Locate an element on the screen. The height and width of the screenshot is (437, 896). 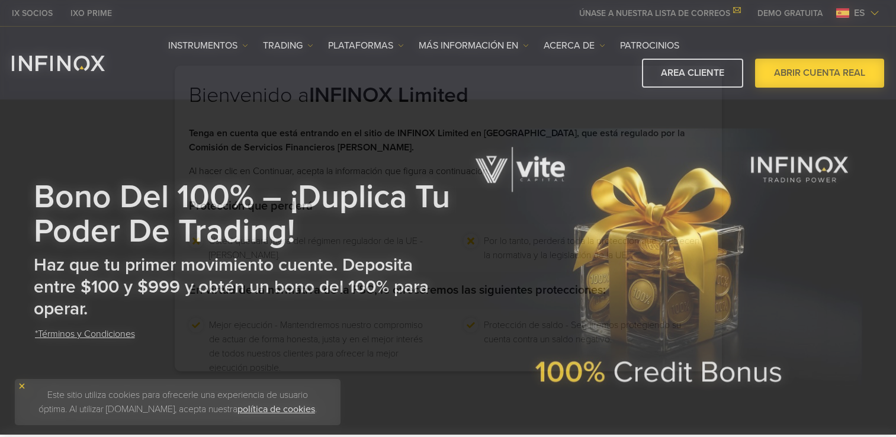
strong: En virtud de la normativa de la FSC, le ofreceremos las siguientes protecciones: is located at coordinates (397, 290).